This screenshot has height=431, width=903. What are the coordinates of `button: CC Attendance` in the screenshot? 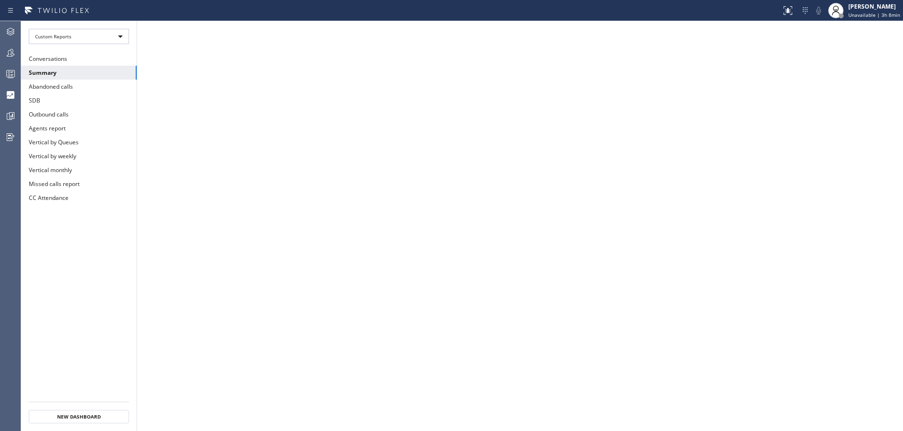 It's located at (79, 198).